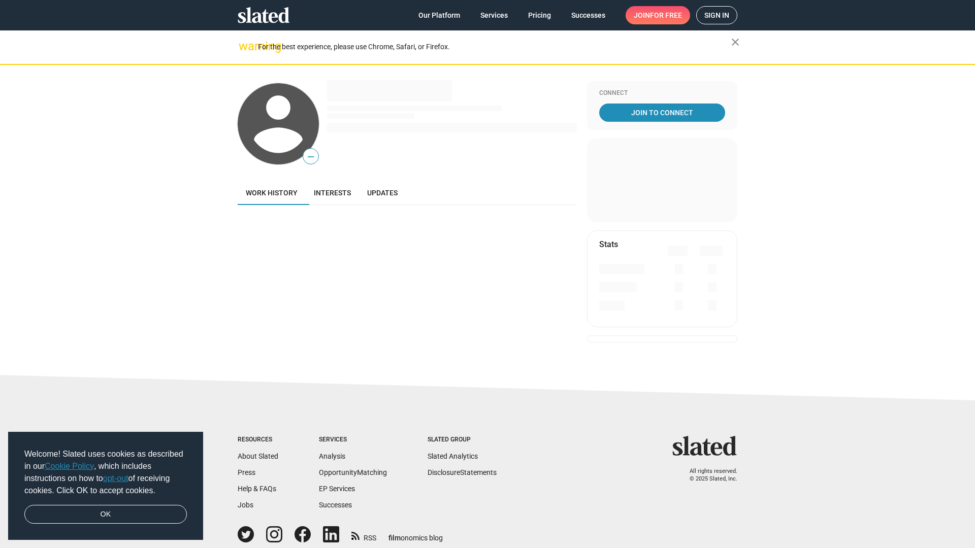 This screenshot has height=548, width=975. Describe the element at coordinates (332, 193) in the screenshot. I see `a: Interests` at that location.